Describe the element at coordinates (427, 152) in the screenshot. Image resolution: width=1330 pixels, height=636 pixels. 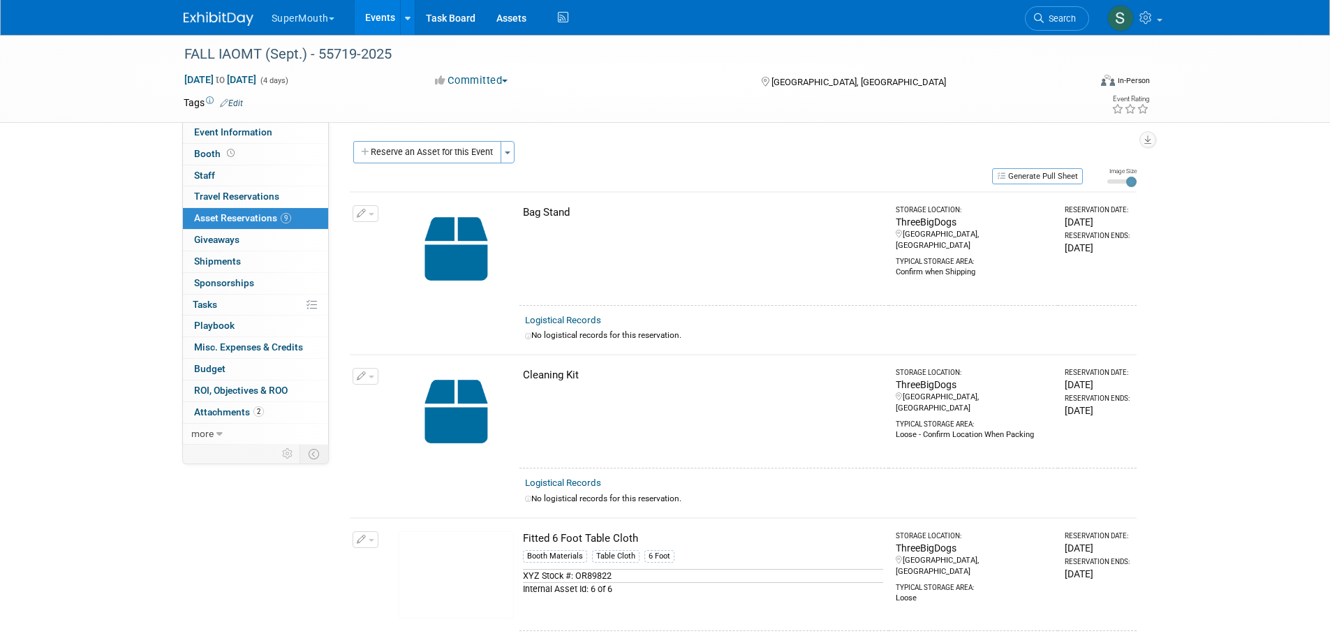
I see `button: Reserve an Asset for this Event` at that location.